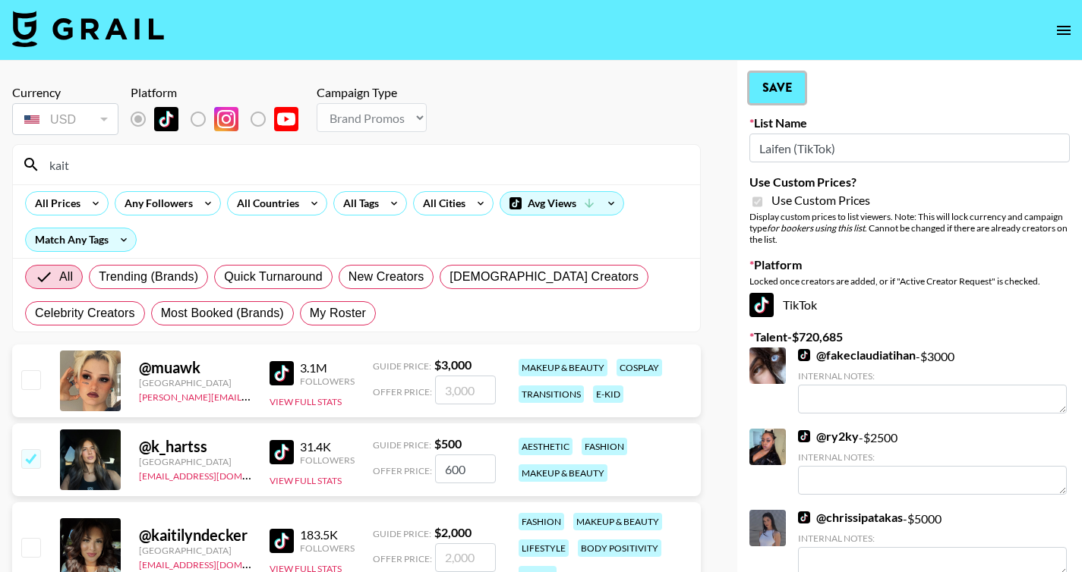 The width and height of the screenshot is (1082, 572). What do you see at coordinates (619, 548) in the screenshot?
I see `div: body positivity` at bounding box center [619, 548].